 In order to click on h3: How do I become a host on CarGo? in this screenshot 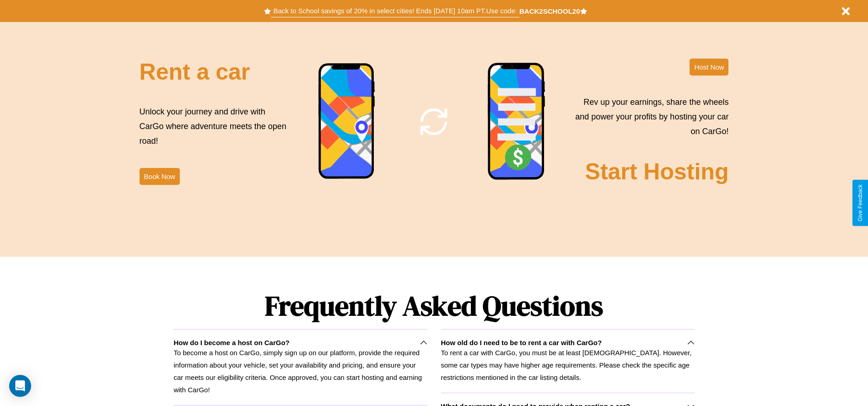, I will do `click(231, 342)`.